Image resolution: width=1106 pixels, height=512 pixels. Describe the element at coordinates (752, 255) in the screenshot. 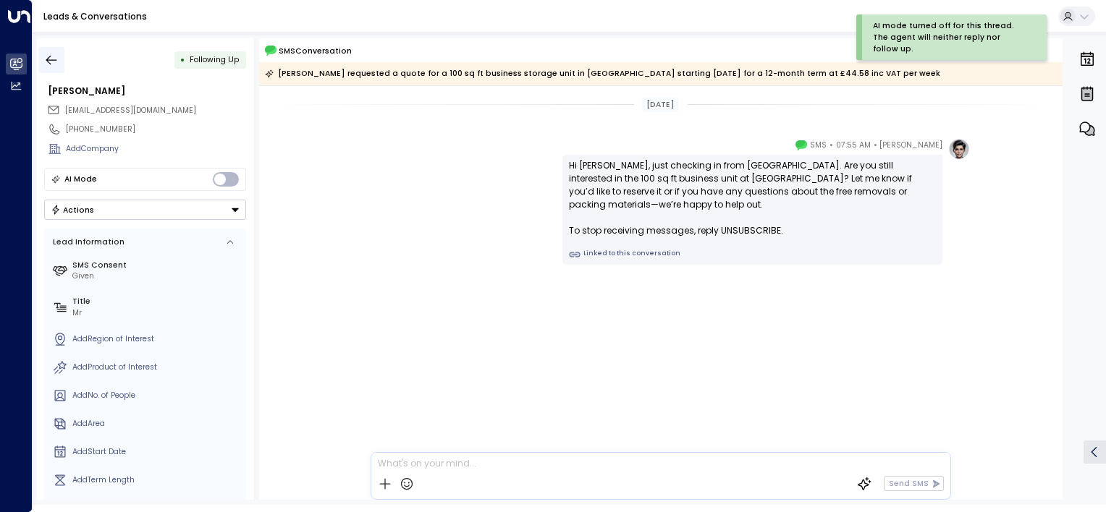

I see `a: Linked to this conversation` at that location.